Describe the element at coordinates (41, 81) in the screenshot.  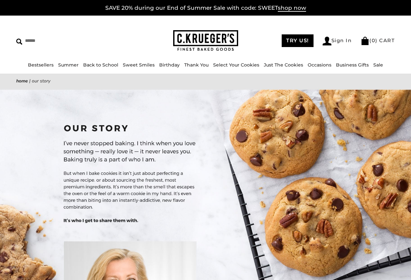
I see `span: Our Story` at that location.